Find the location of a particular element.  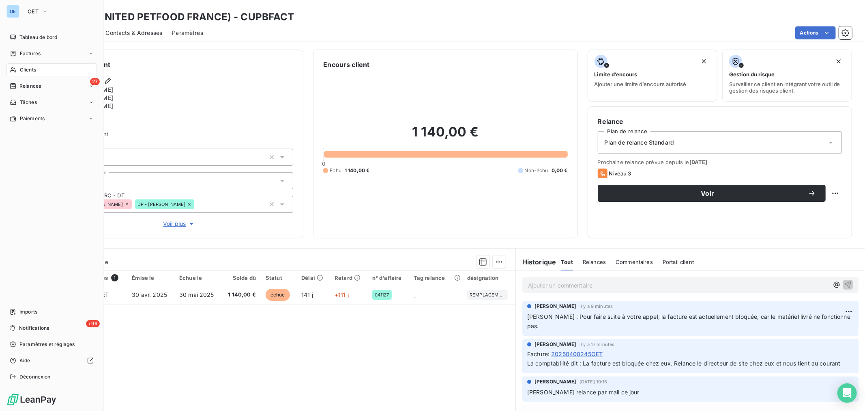

a: Aide is located at coordinates (52, 360).